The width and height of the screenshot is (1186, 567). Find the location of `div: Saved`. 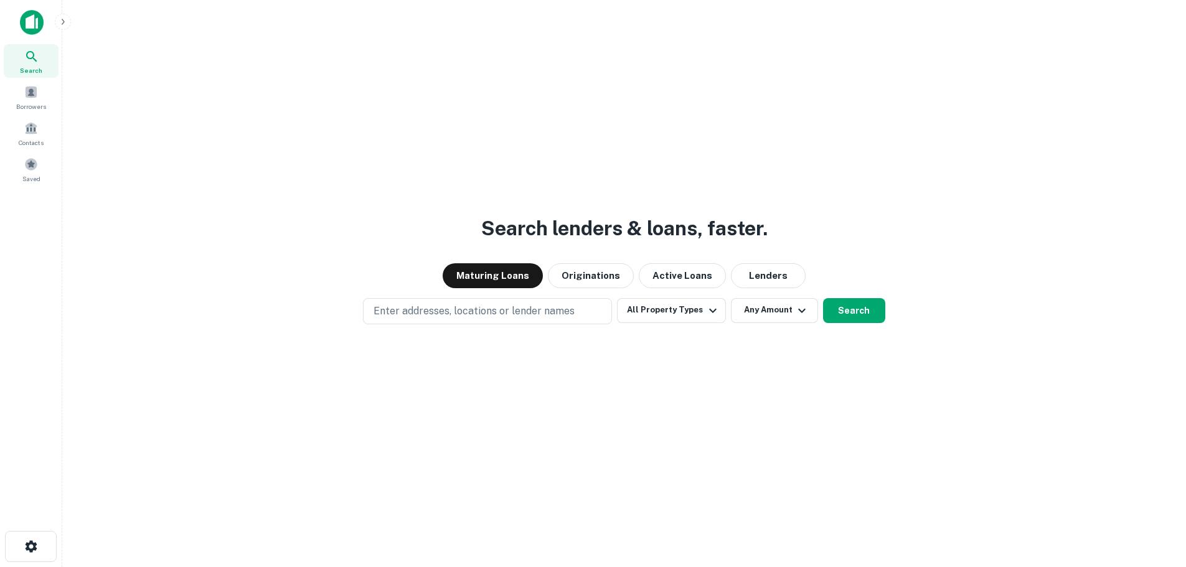

div: Saved is located at coordinates (31, 169).